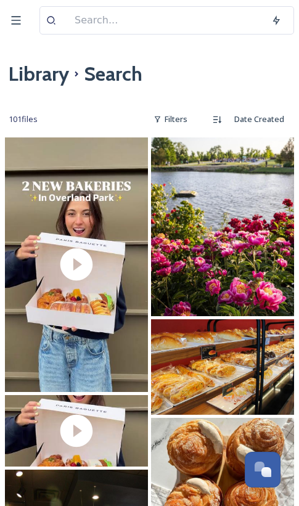 This screenshot has height=506, width=299. What do you see at coordinates (23, 119) in the screenshot?
I see `span: 101 file s` at bounding box center [23, 119].